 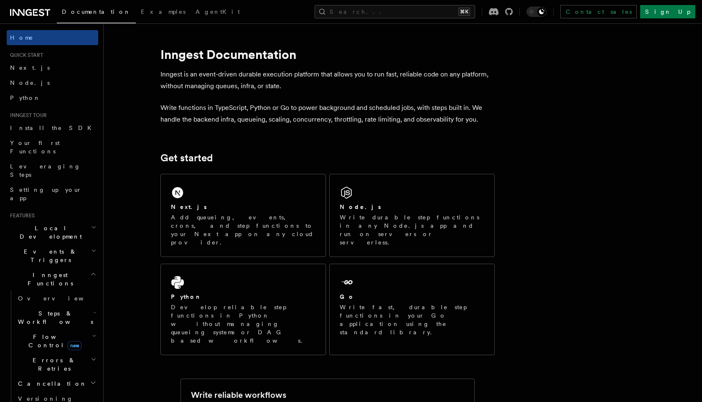 What do you see at coordinates (45, 171) in the screenshot?
I see `span: Leveraging Steps` at bounding box center [45, 171].